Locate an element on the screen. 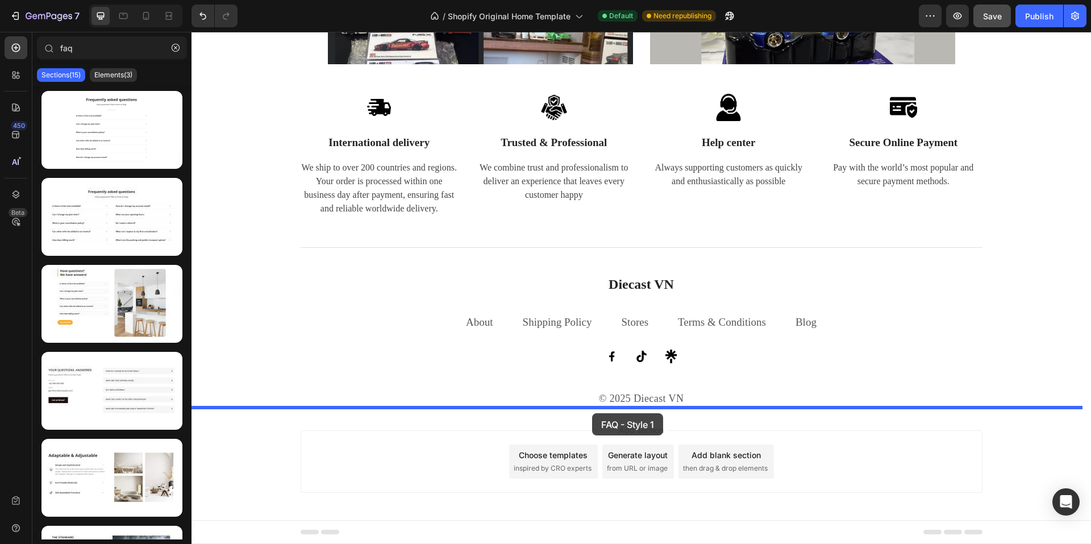 The image size is (1091, 544). p: Elements(3) is located at coordinates (113, 75).